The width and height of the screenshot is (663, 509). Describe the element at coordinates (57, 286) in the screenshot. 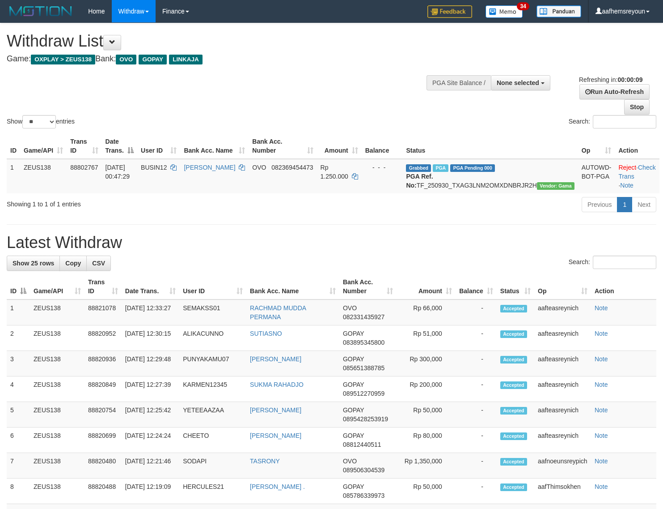

I see `th: Game/API: activate to sort column ascending` at that location.